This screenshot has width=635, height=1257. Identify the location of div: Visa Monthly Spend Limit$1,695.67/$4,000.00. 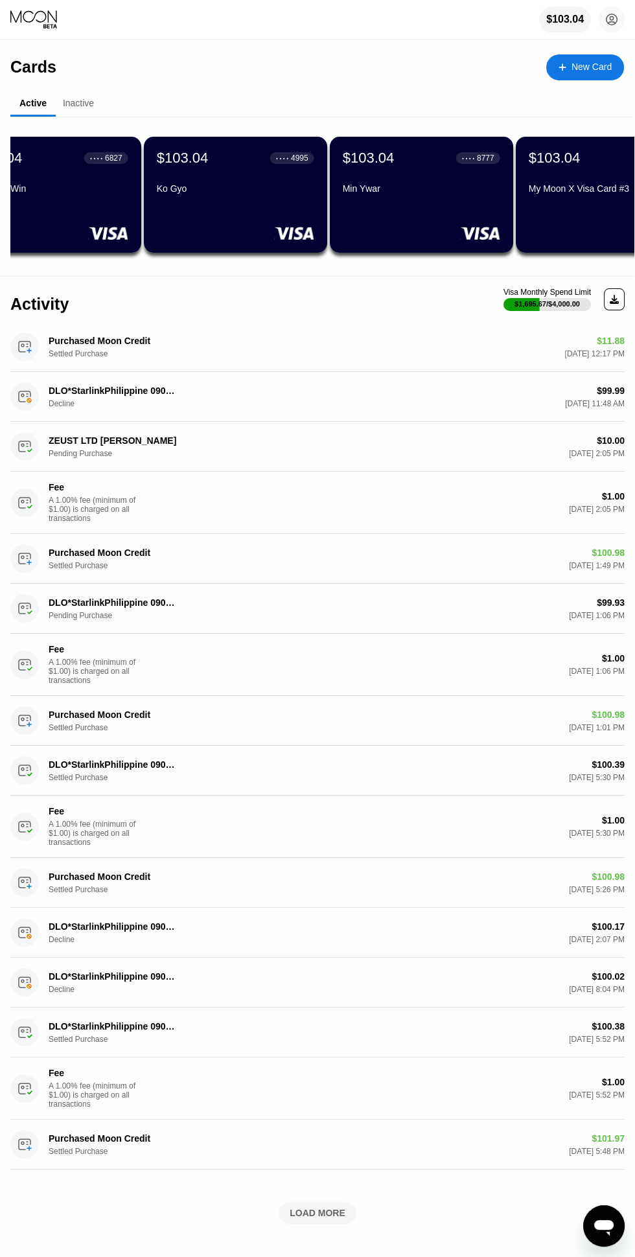
(547, 299).